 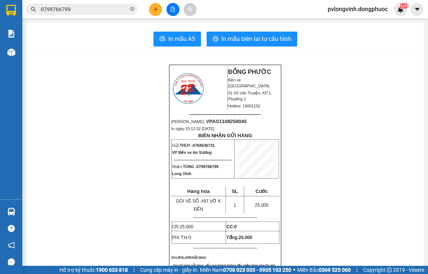 What do you see at coordinates (358, 9) in the screenshot?
I see `span: pvlongvinh.dongphuoc` at bounding box center [358, 9].